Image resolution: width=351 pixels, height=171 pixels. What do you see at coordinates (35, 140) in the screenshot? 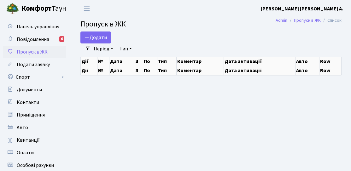
I see `a: Квитанції` at bounding box center [35, 140].